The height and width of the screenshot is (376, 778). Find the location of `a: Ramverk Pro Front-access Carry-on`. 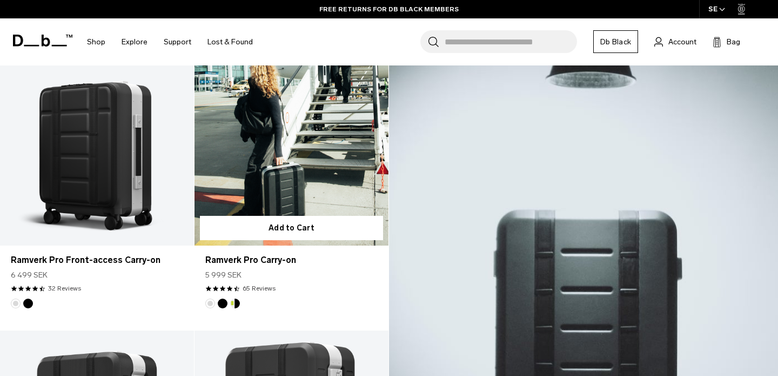

a: Ramverk Pro Front-access Carry-on is located at coordinates (97, 260).